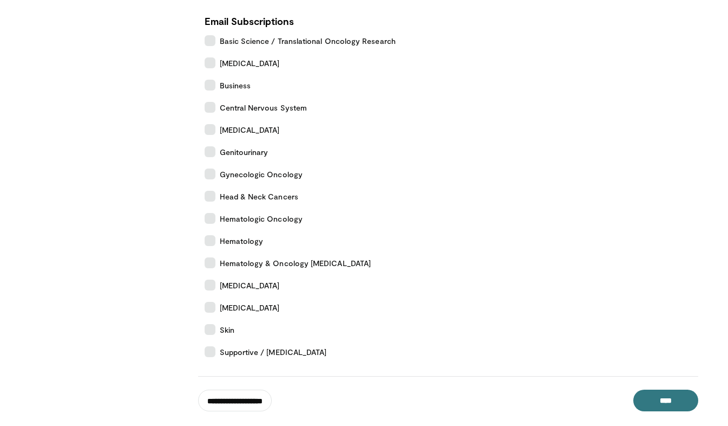  I want to click on span: Hematologic Oncology, so click(261, 218).